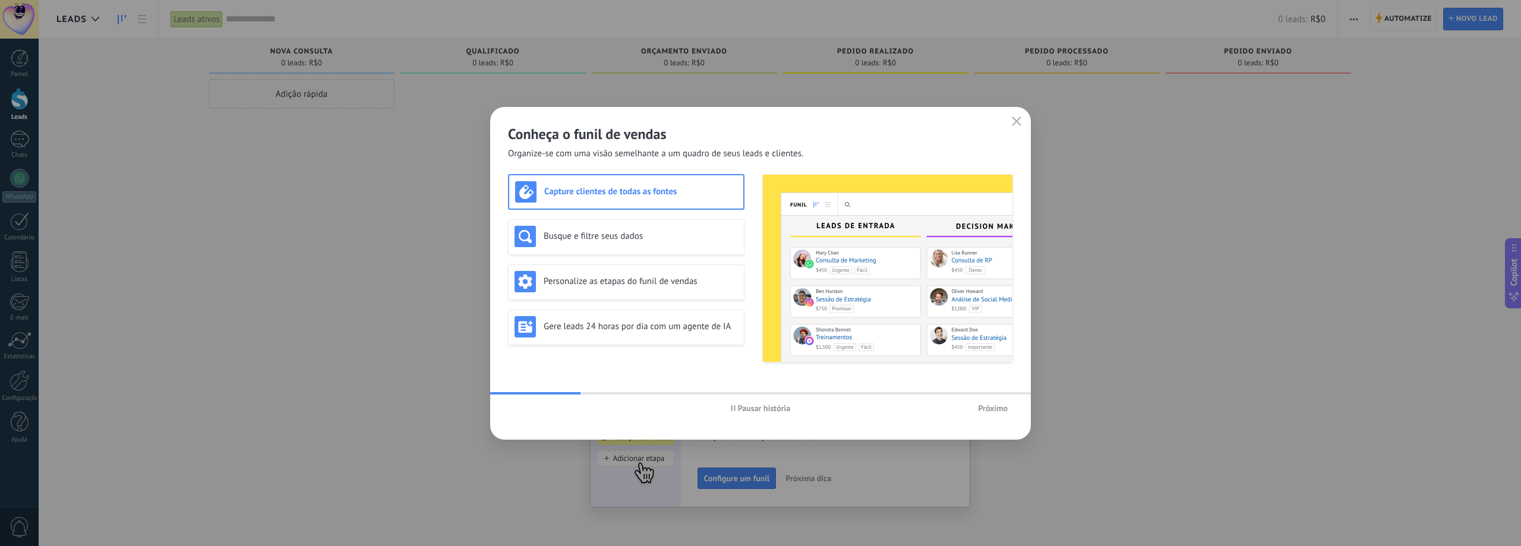 Image resolution: width=1521 pixels, height=546 pixels. I want to click on span: Pausar história, so click(764, 408).